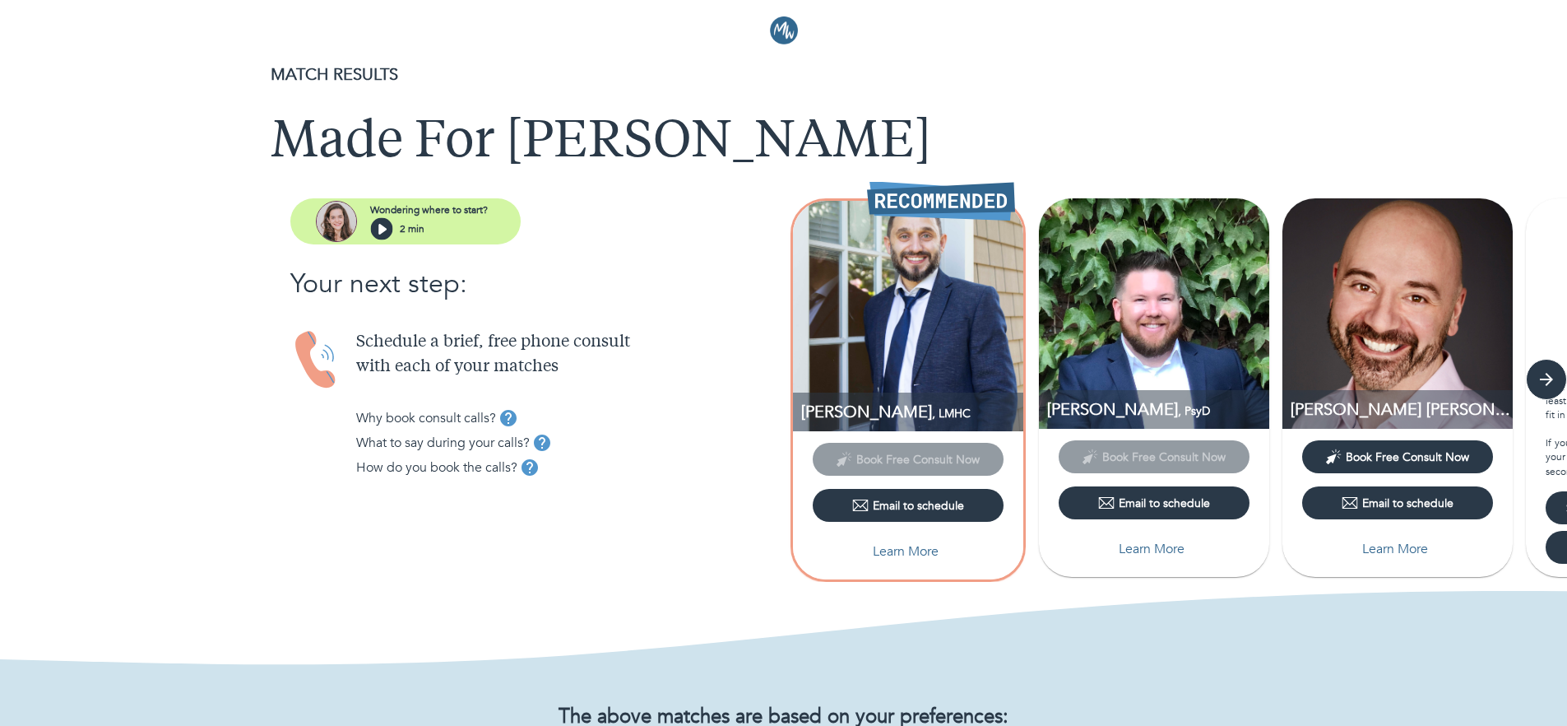 The height and width of the screenshot is (726, 1567). I want to click on img: Handset, so click(317, 360).